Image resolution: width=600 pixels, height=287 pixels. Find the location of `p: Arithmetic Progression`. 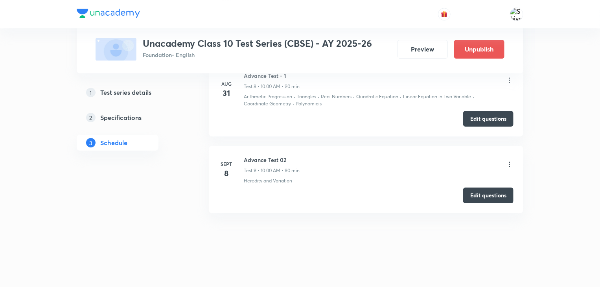

p: Arithmetic Progression is located at coordinates (268, 97).